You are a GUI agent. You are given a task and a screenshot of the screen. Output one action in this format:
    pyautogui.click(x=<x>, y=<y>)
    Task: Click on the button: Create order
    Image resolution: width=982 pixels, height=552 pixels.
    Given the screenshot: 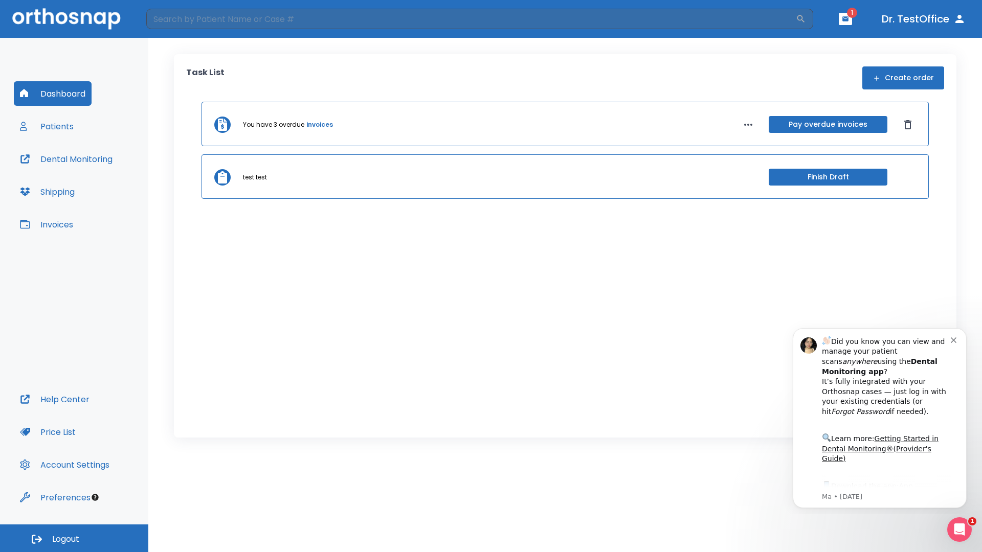 What is the action you would take?
    pyautogui.click(x=903, y=78)
    